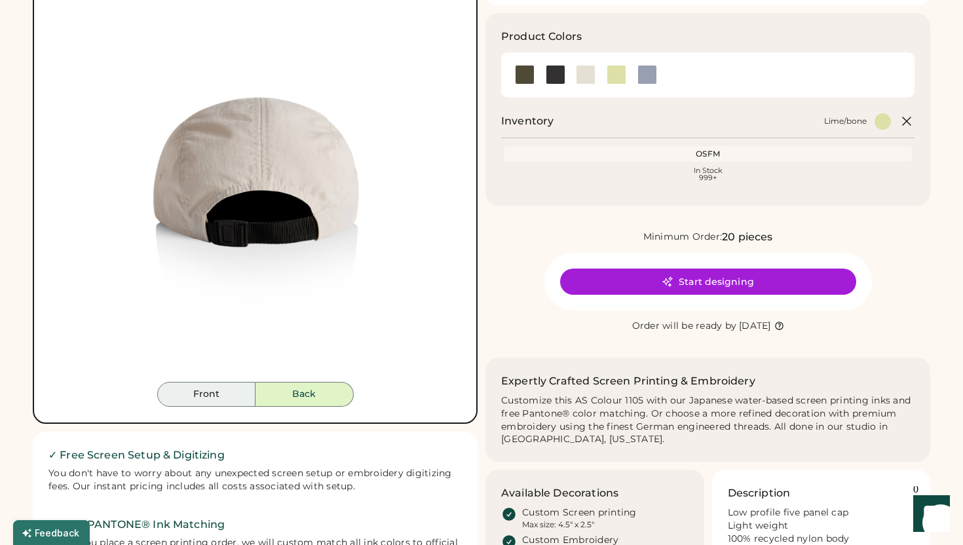 The width and height of the screenshot is (963, 545). What do you see at coordinates (541, 37) in the screenshot?
I see `h3: Product Colors` at bounding box center [541, 37].